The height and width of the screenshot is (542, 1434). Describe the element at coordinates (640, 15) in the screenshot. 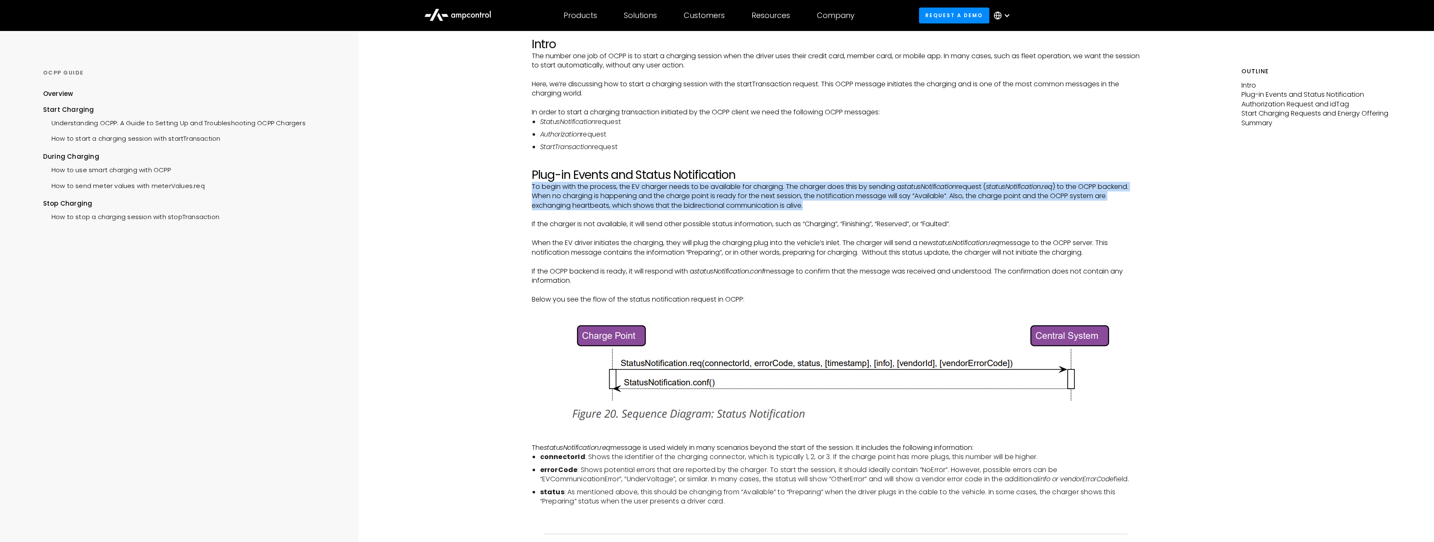

I see `div: Solutions` at that location.